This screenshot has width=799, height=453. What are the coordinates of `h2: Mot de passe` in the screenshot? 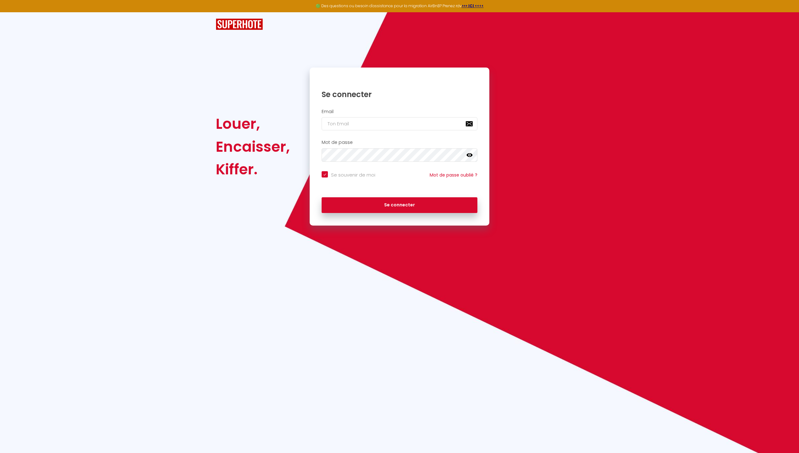 It's located at (400, 142).